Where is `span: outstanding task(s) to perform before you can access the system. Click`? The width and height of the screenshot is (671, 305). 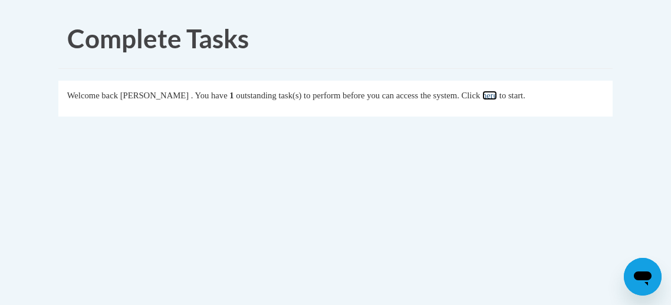
span: outstanding task(s) to perform before you can access the system. Click is located at coordinates (358, 96).